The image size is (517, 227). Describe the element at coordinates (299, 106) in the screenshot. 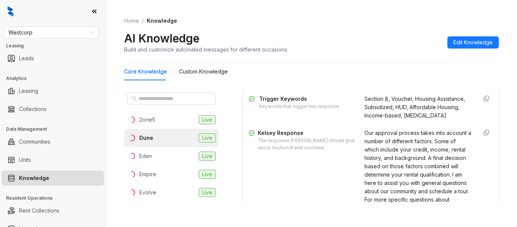

I see `div: Keywords that trigger this response` at that location.